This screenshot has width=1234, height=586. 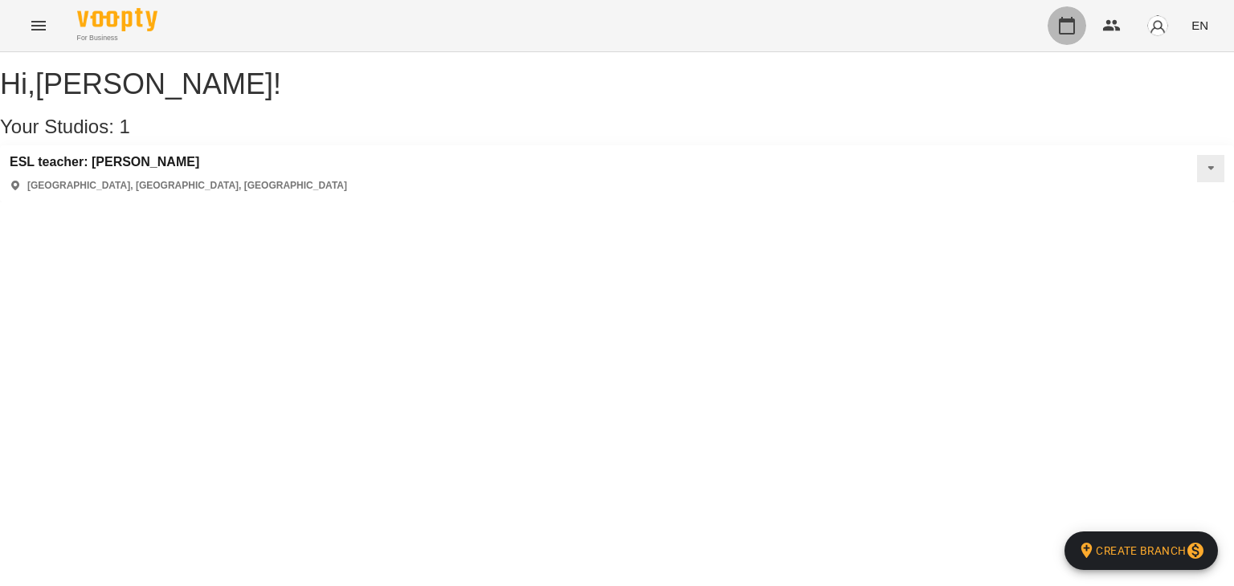 I want to click on button: Menu, so click(x=39, y=26).